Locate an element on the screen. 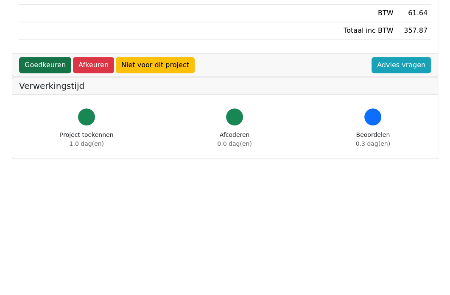  td: 61.64 is located at coordinates (414, 13).